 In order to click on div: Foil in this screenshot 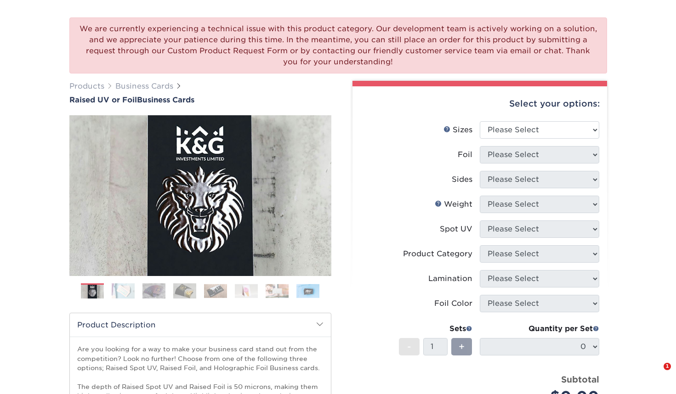, I will do `click(465, 155)`.